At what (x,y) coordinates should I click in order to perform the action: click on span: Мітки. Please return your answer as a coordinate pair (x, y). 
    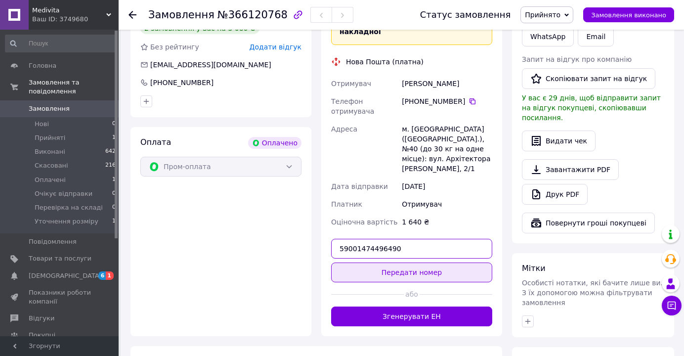
    Looking at the image, I should click on (534, 268).